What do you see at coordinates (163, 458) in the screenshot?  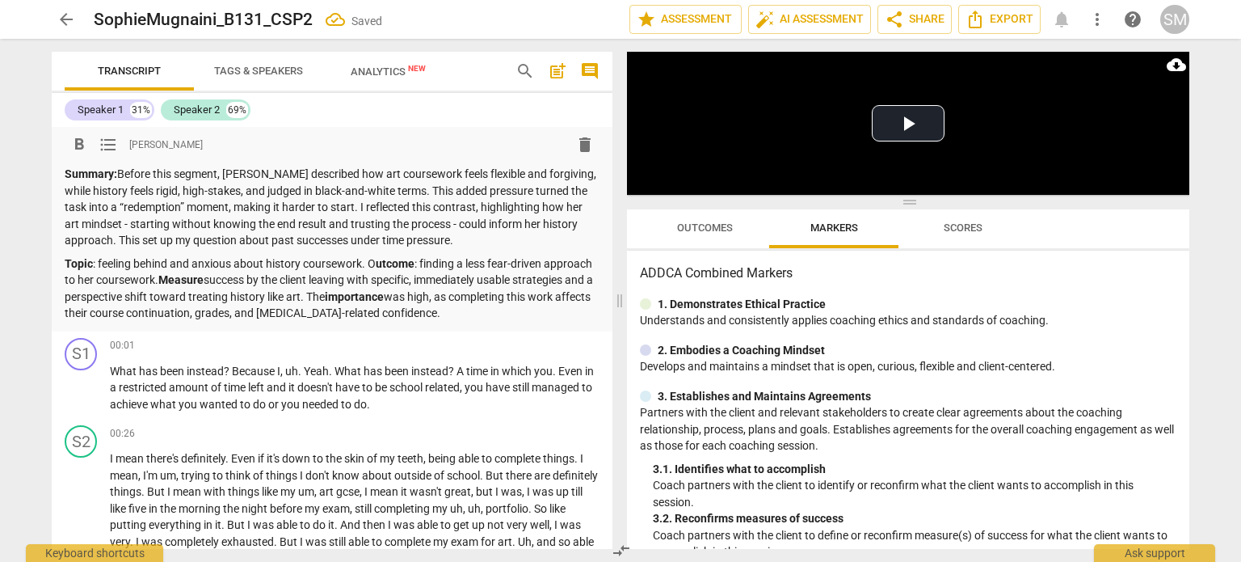 I see `span: there's` at bounding box center [163, 458].